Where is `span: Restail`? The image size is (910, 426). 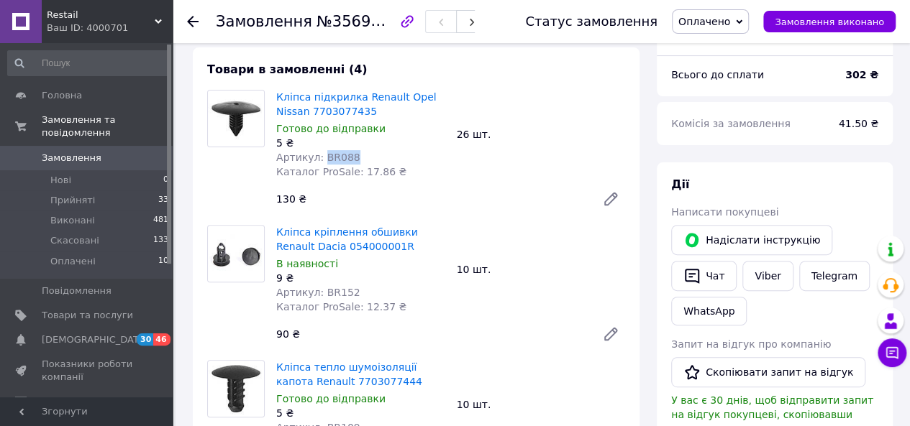
span: Restail is located at coordinates (101, 15).